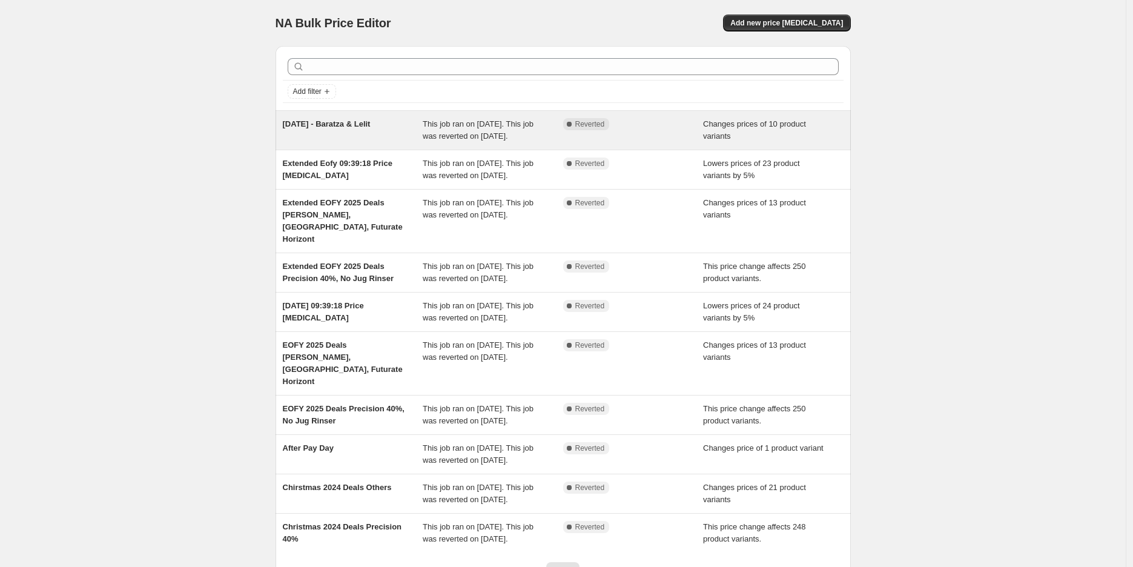 The image size is (1133, 567). Describe the element at coordinates (342, 532) in the screenshot. I see `span: Christmas 2024 Deals Precision 40%` at that location.